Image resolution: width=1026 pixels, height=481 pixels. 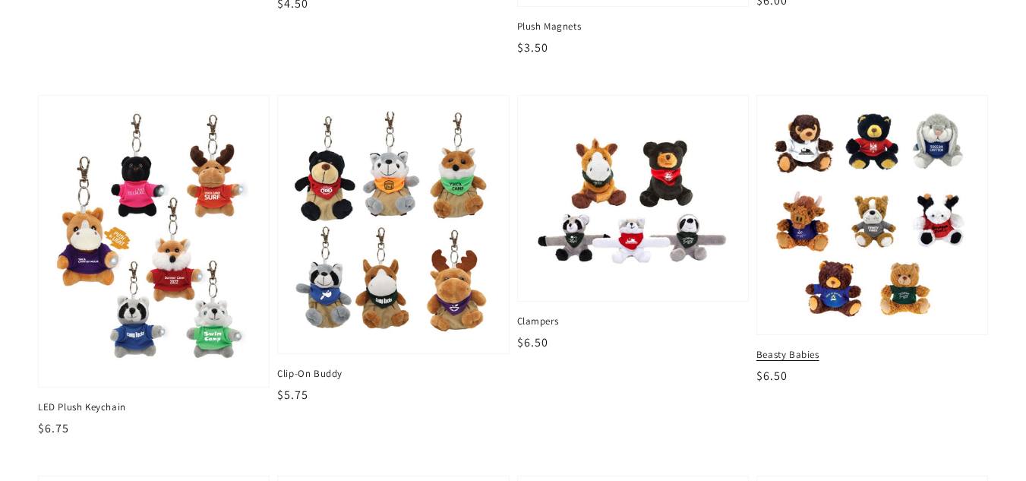 I want to click on span: Beasty Babies, so click(x=872, y=355).